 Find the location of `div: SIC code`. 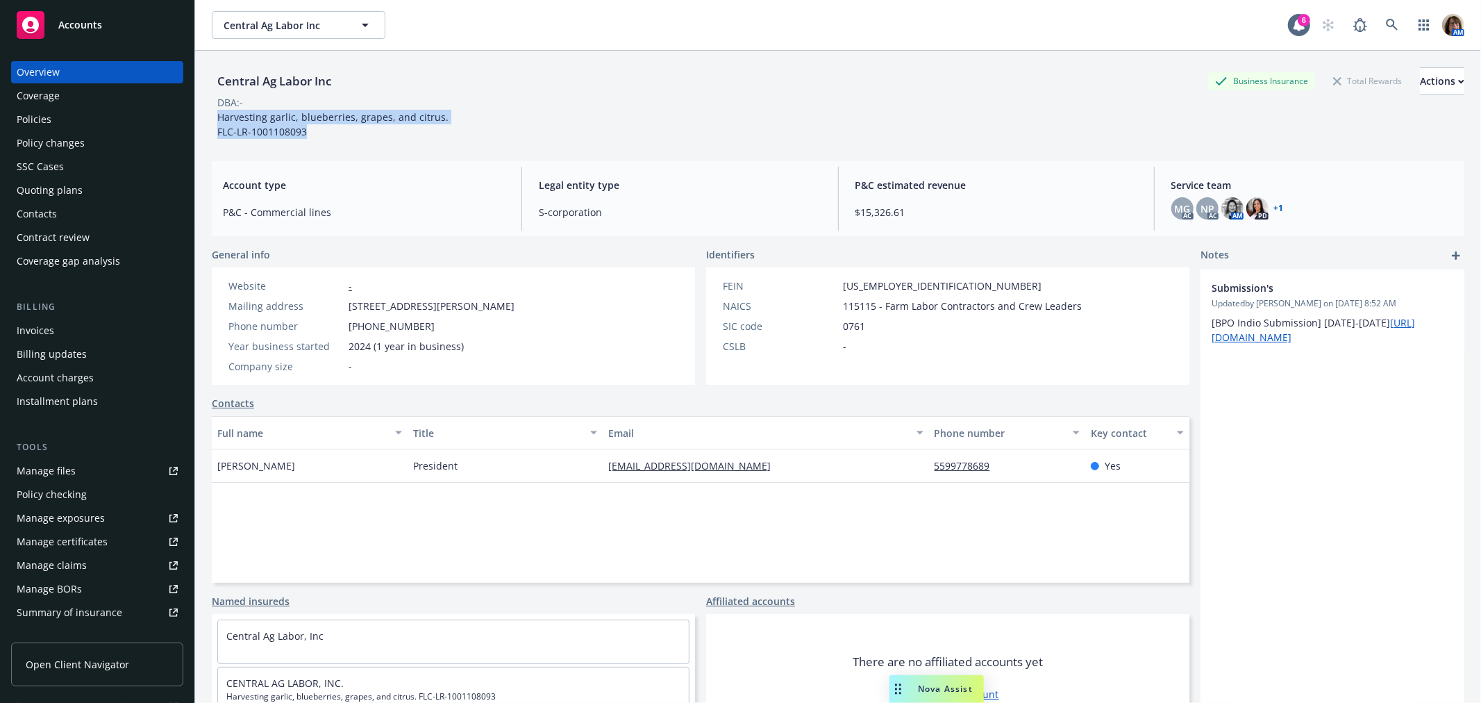

div: SIC code is located at coordinates (780, 326).